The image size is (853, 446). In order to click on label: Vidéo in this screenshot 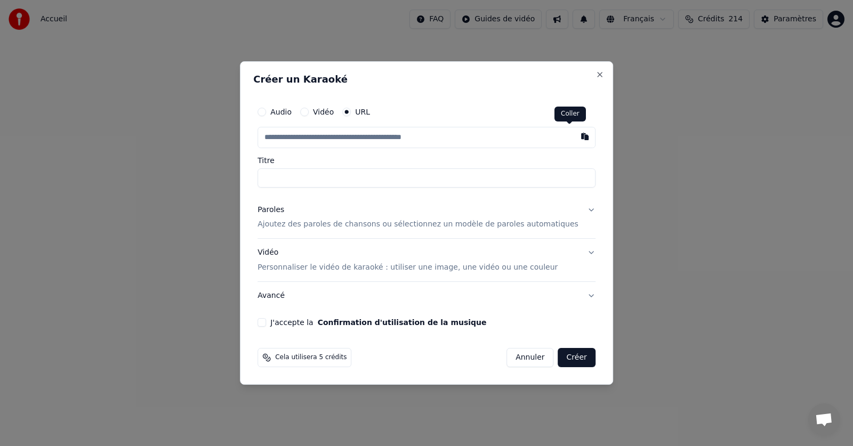, I will do `click(323, 112)`.